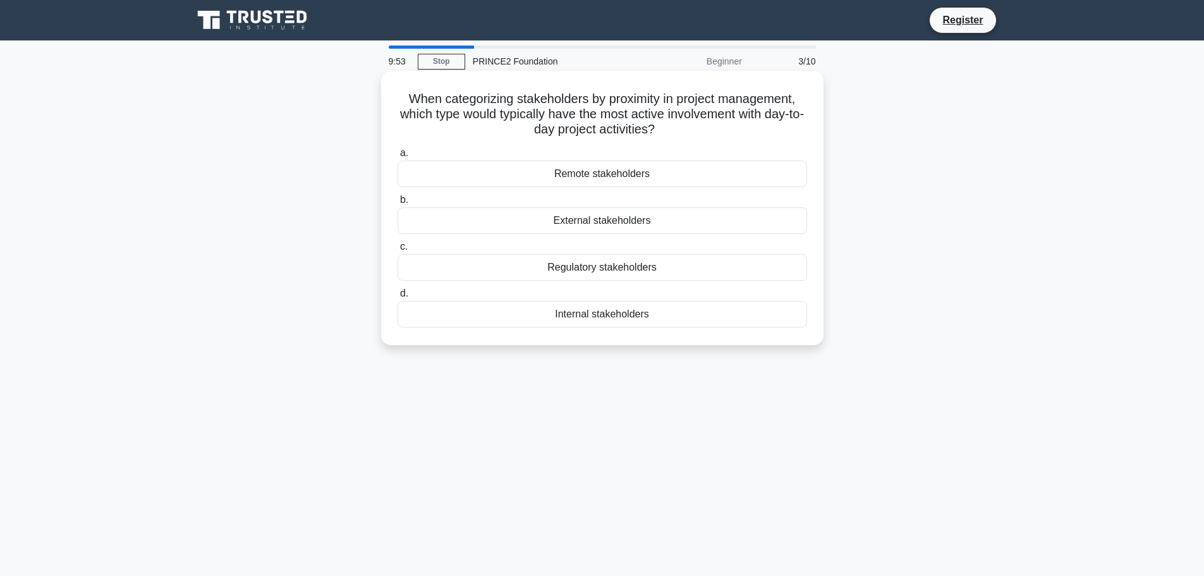 This screenshot has width=1204, height=576. Describe the element at coordinates (404, 199) in the screenshot. I see `span: b.` at that location.